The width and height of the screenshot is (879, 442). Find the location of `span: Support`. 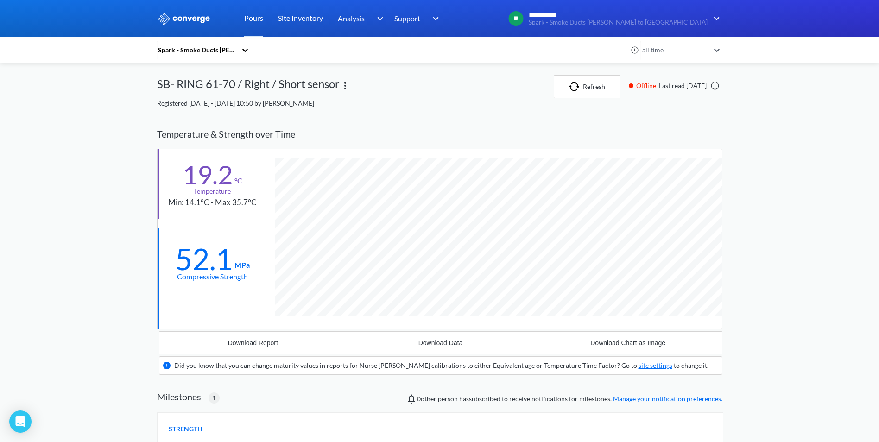

span: Support is located at coordinates (407, 18).